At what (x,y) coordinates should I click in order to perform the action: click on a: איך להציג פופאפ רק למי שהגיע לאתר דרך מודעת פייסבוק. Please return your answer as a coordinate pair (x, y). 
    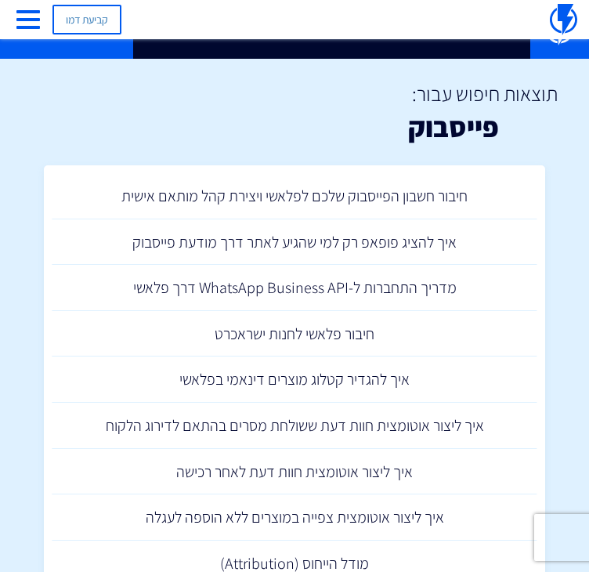
    Looking at the image, I should click on (294, 242).